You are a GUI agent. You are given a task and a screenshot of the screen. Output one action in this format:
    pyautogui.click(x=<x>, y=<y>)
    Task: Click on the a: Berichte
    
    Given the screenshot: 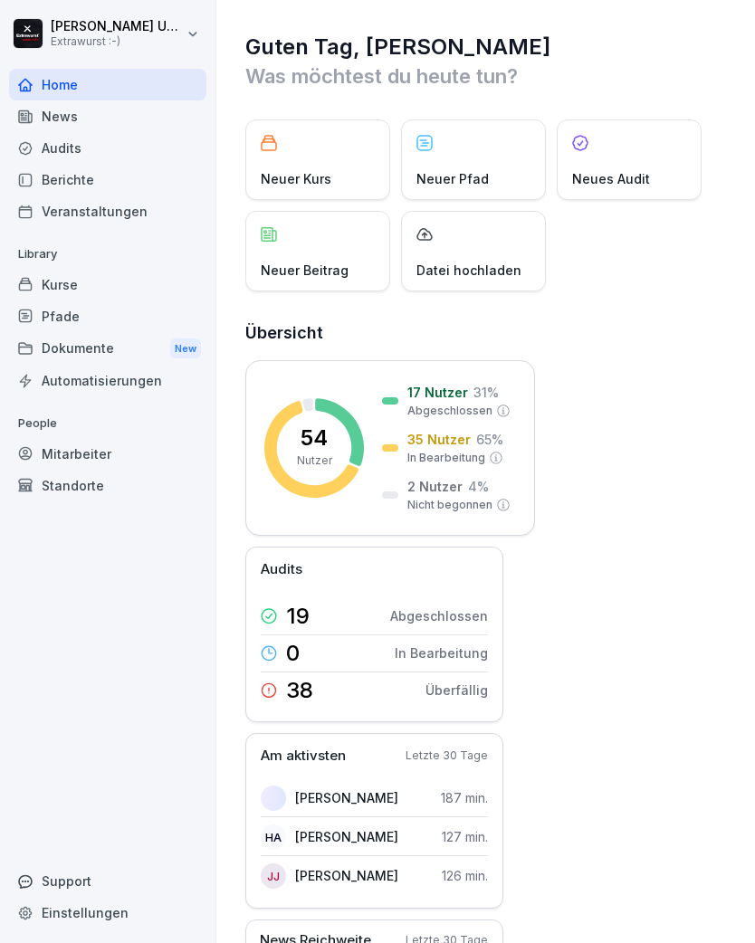 What is the action you would take?
    pyautogui.click(x=108, y=179)
    